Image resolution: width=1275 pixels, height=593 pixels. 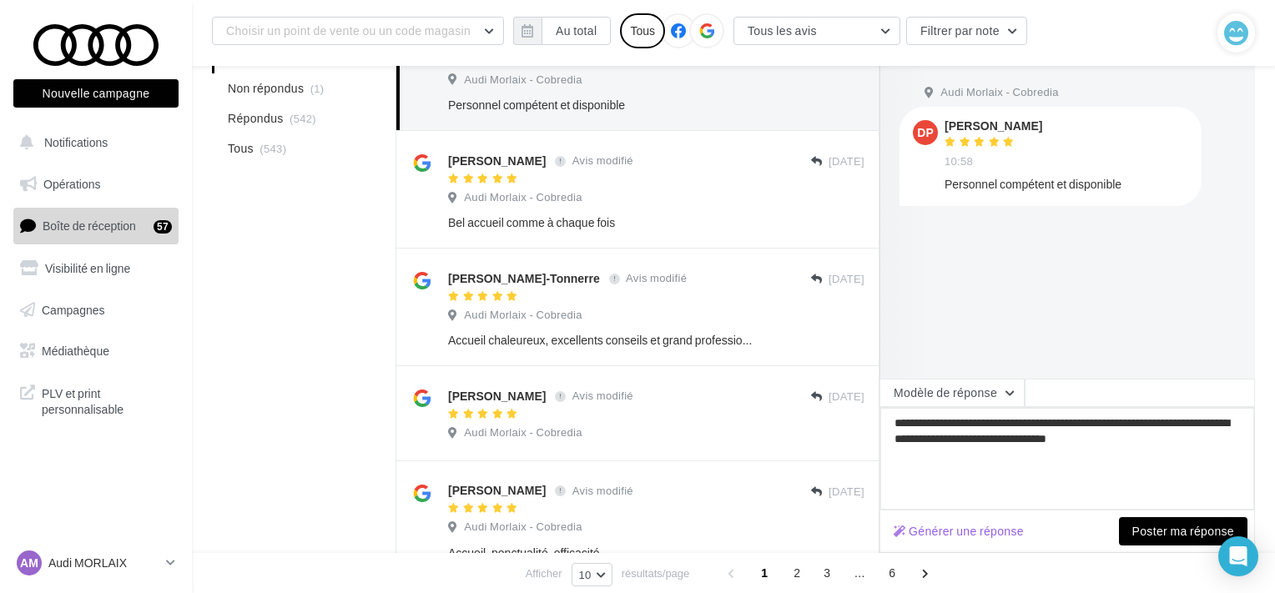 I want to click on a: Boîte de réception57, so click(x=96, y=225).